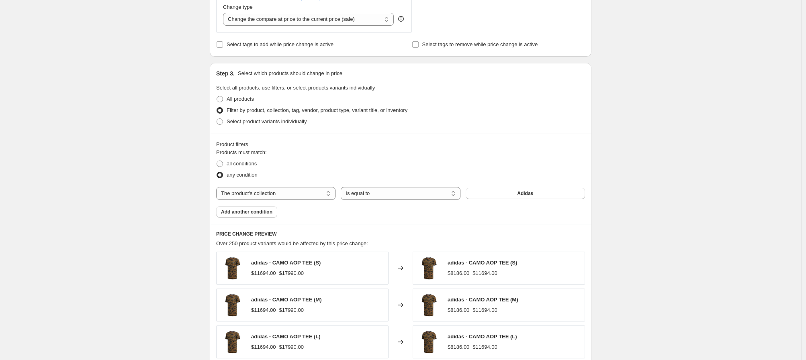 The width and height of the screenshot is (806, 360). Describe the element at coordinates (242, 175) in the screenshot. I see `span: any condition` at that location.